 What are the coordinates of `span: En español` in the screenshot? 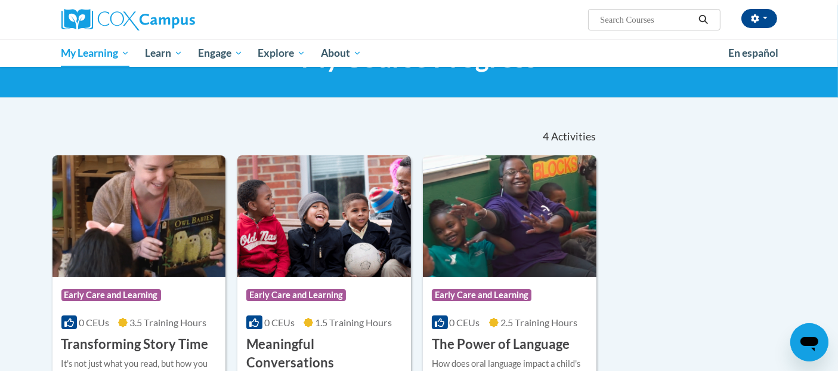 It's located at (754, 53).